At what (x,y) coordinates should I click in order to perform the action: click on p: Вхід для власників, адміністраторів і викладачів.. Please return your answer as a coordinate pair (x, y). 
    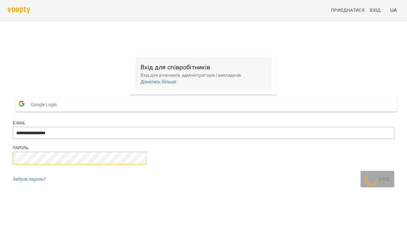
    Looking at the image, I should click on (204, 75).